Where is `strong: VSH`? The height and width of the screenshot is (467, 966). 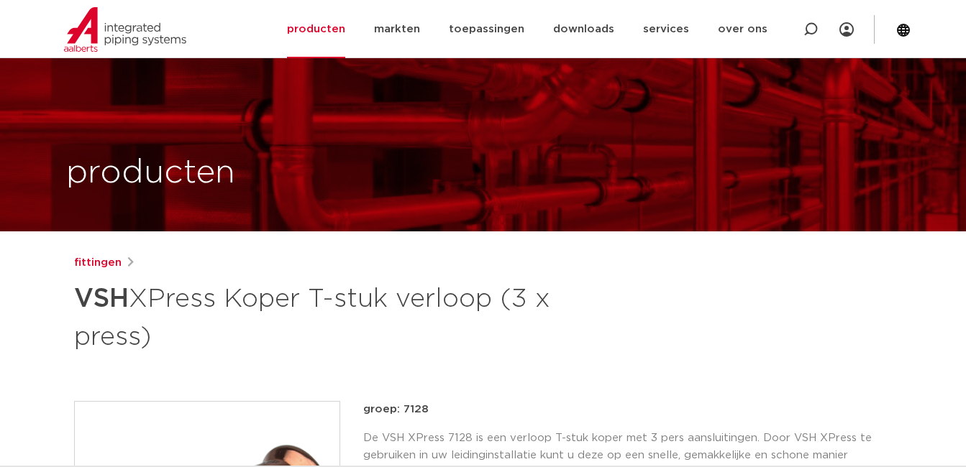 strong: VSH is located at coordinates (101, 299).